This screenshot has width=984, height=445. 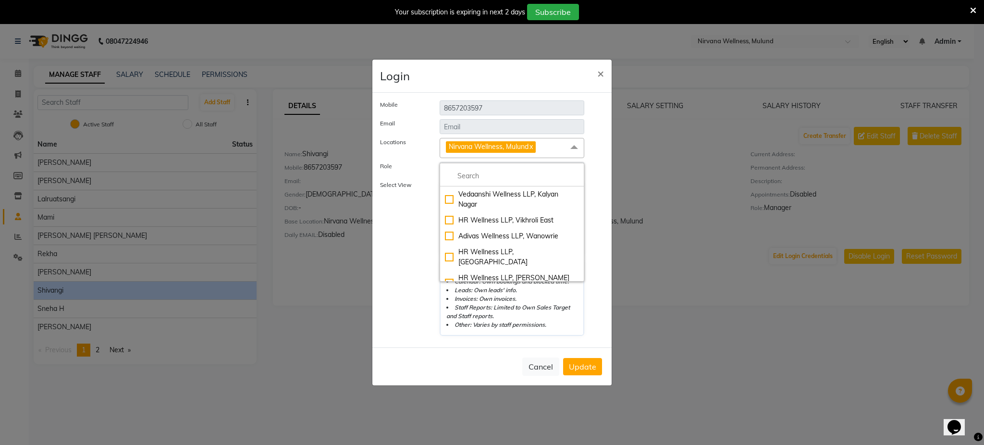 What do you see at coordinates (512, 312) in the screenshot?
I see `li: Staff Reports: Limited to Own Sales Target and Staff reports.` at bounding box center [512, 312].